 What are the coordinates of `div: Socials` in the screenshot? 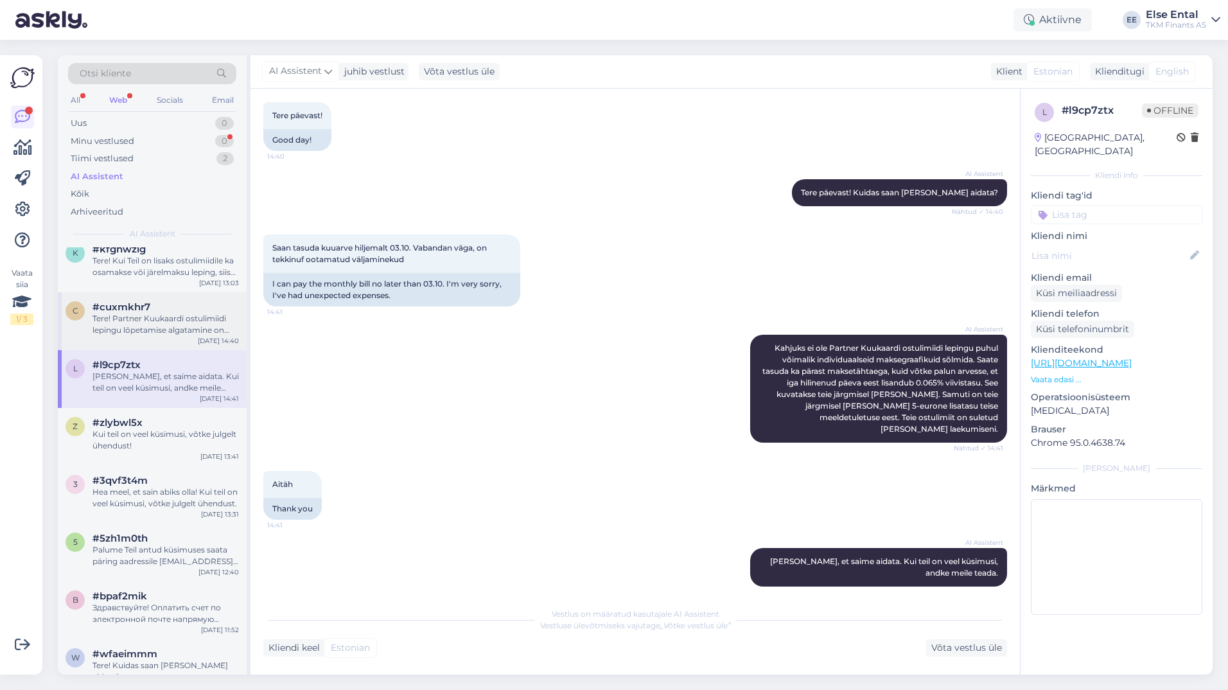 It's located at (170, 100).